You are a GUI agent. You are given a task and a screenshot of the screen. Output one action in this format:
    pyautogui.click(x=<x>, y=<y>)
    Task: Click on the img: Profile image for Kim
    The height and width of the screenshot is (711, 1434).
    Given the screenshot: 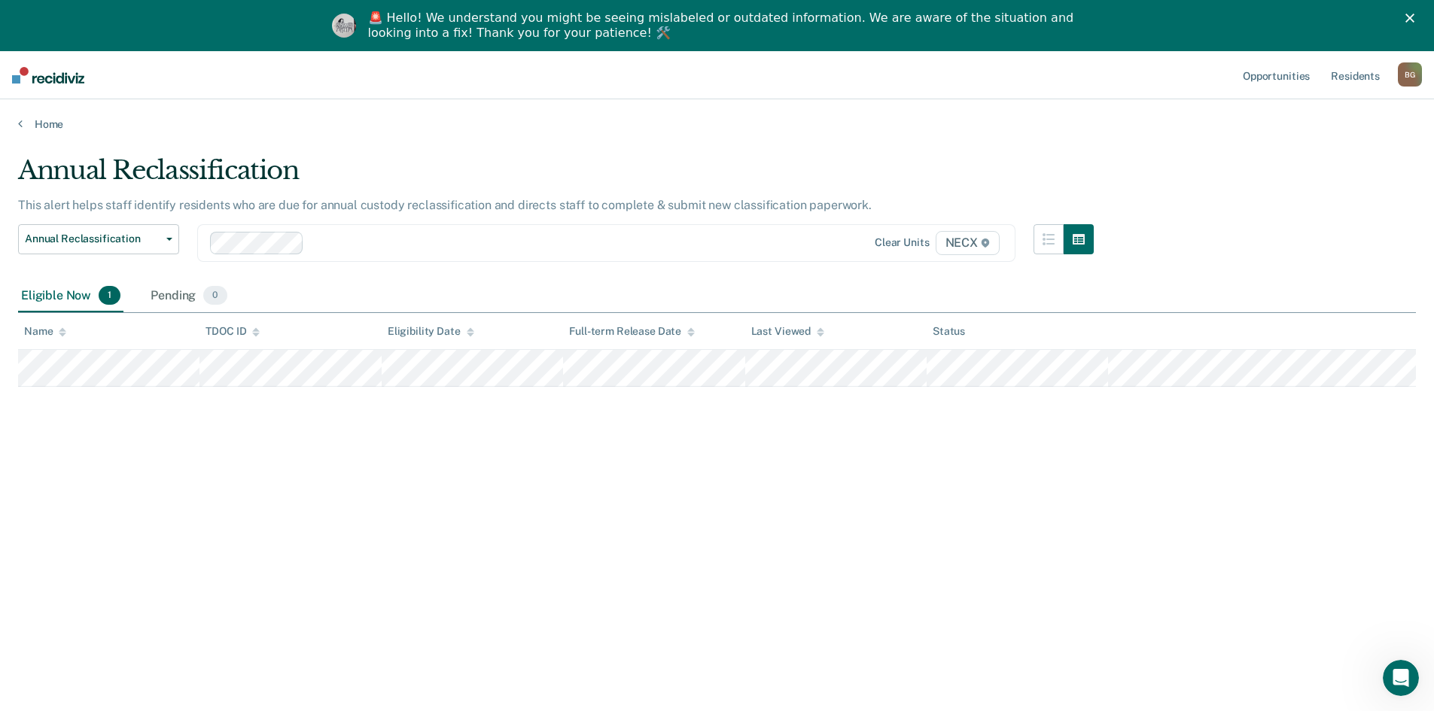 What is the action you would take?
    pyautogui.click(x=344, y=26)
    